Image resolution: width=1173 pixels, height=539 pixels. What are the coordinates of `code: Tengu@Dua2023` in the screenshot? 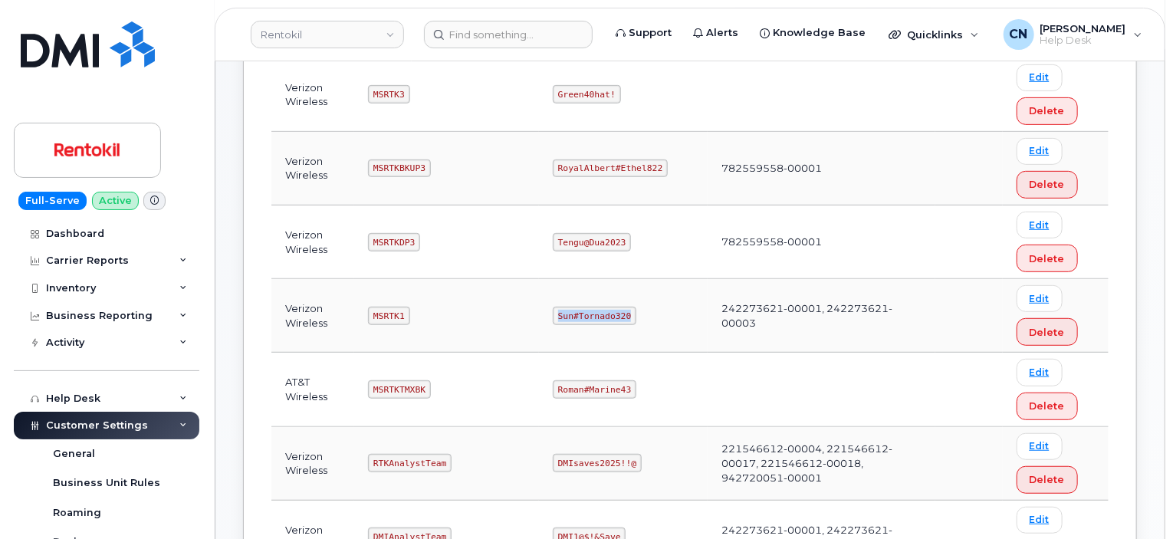 It's located at (592, 242).